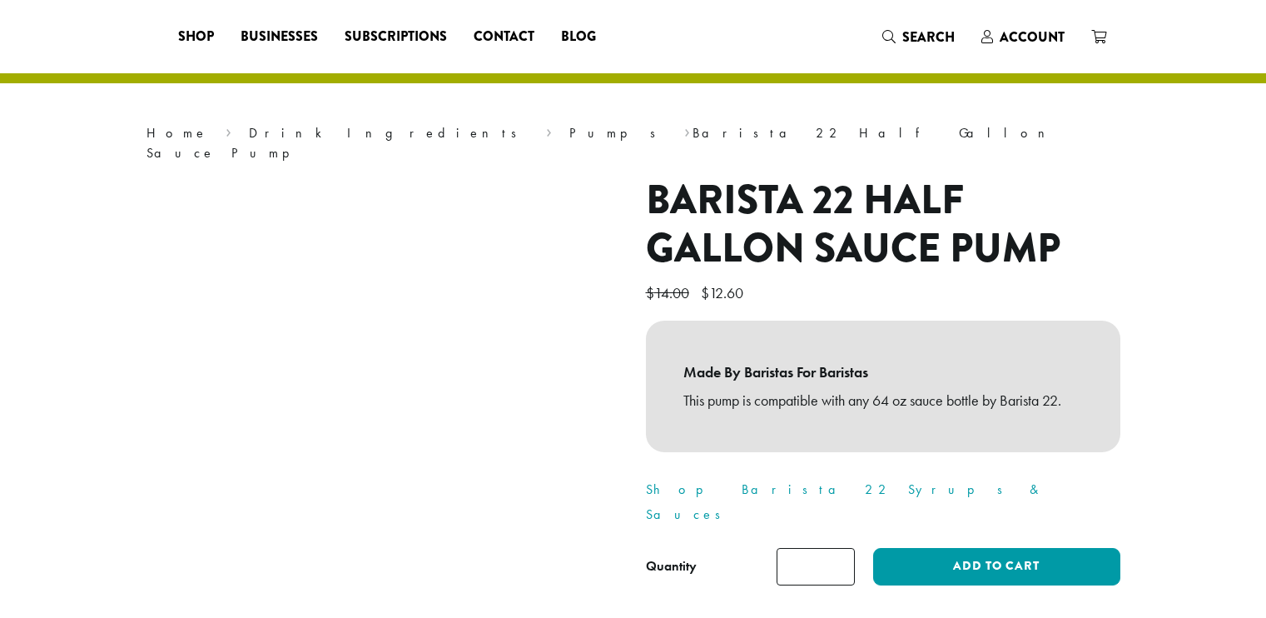  Describe the element at coordinates (395, 37) in the screenshot. I see `span: Subscriptions` at that location.